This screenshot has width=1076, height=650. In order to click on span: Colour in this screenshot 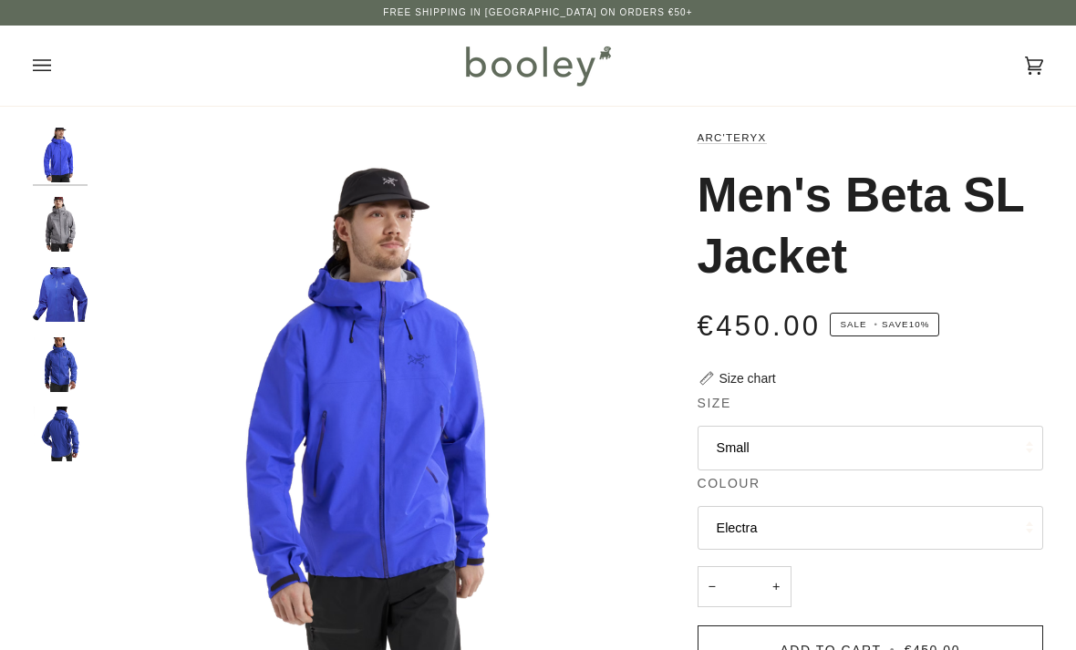, I will do `click(729, 483)`.